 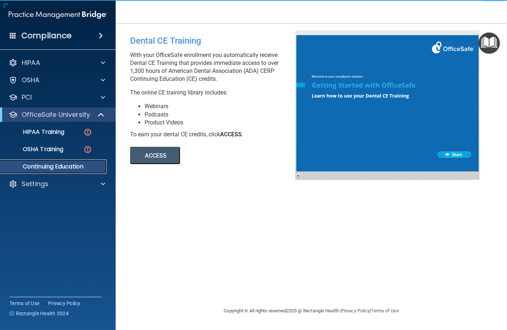 I want to click on a: ACCESS, so click(x=229, y=156).